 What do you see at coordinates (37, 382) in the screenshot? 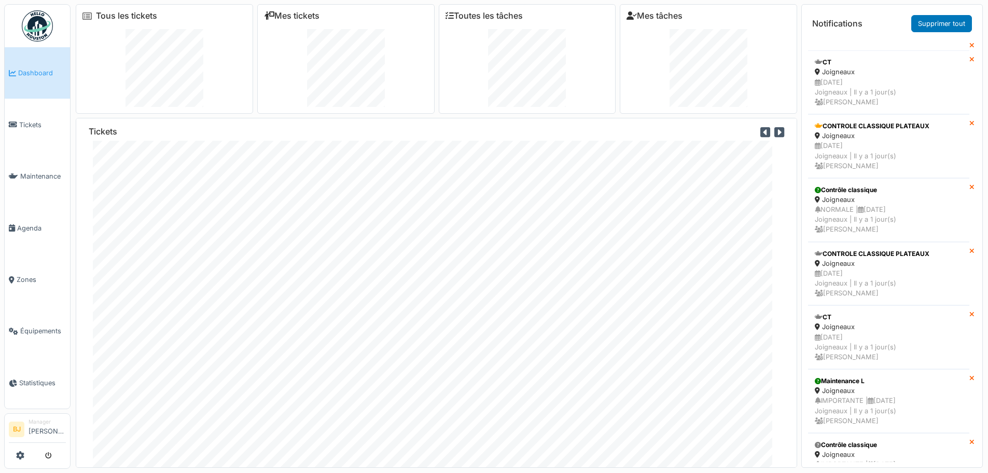
I see `a: Statistiques` at bounding box center [37, 382].